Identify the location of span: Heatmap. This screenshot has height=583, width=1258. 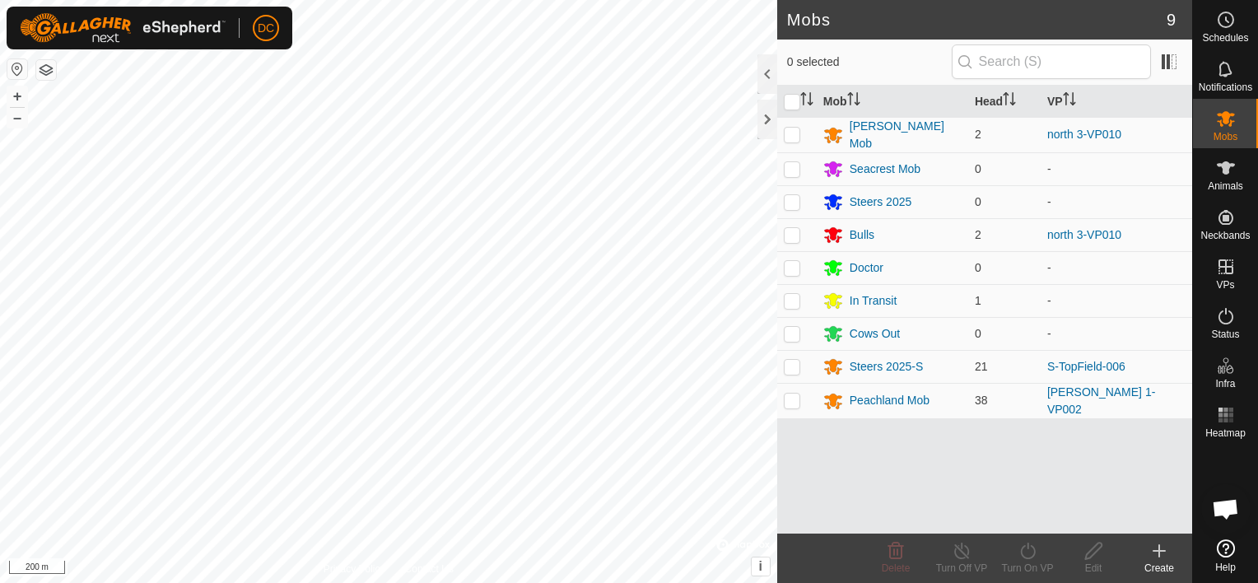
(1225, 433).